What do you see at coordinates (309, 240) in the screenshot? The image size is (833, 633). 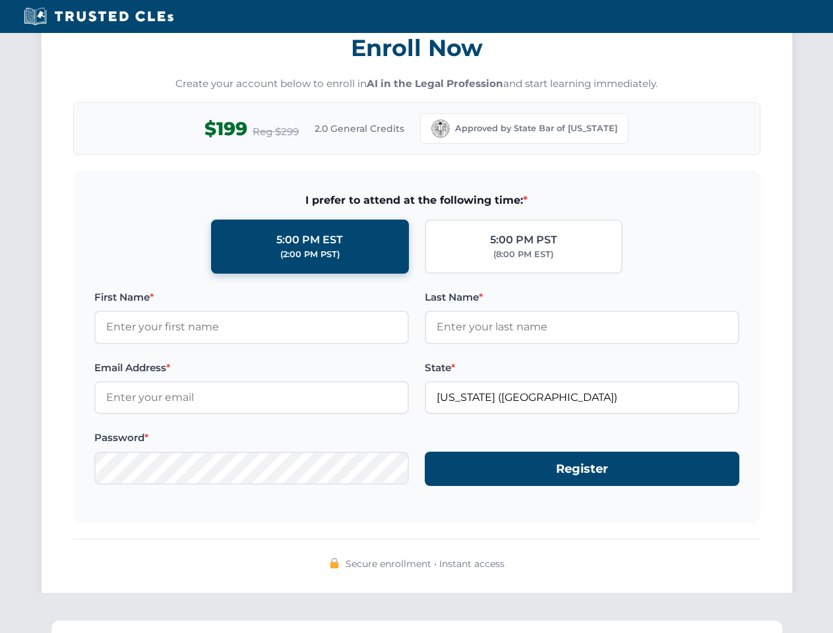 I see `div: 5:00 PM EST` at bounding box center [309, 240].